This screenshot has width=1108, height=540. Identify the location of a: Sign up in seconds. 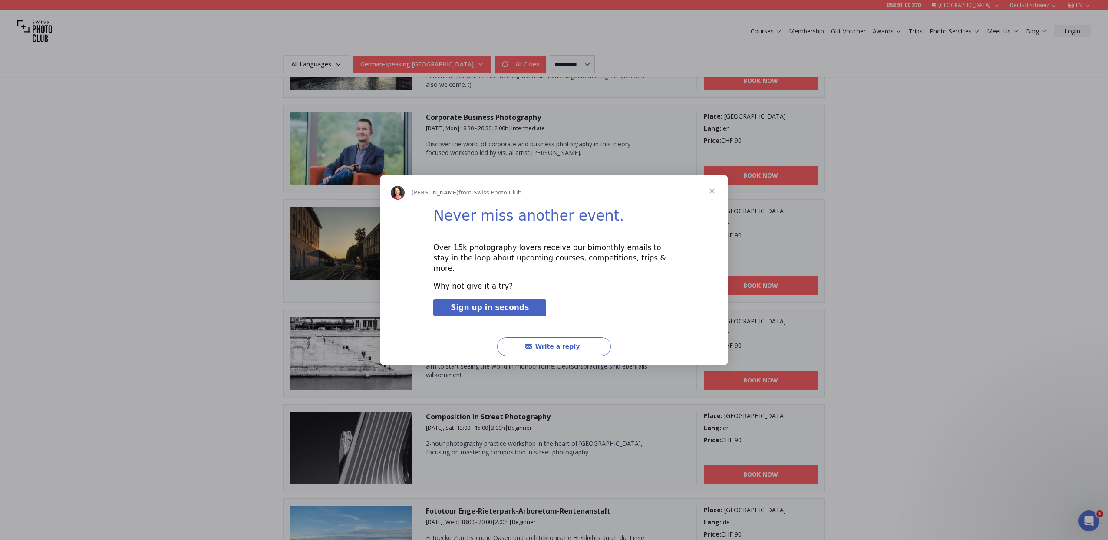
(490, 308).